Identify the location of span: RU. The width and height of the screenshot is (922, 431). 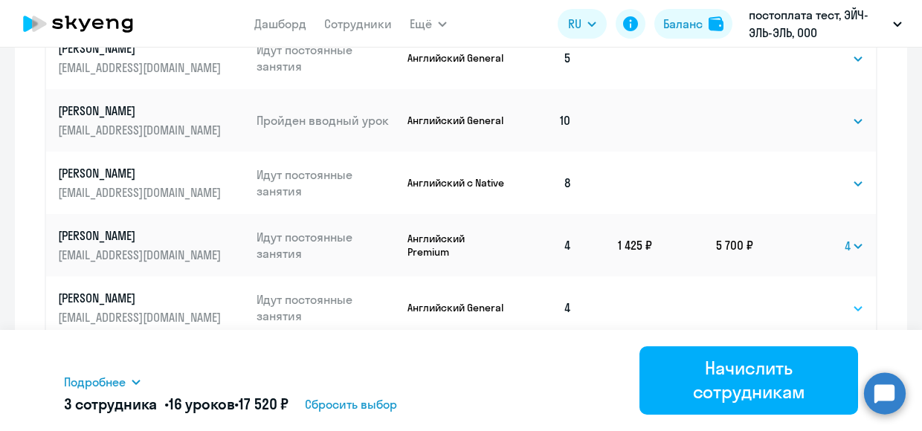
(575, 24).